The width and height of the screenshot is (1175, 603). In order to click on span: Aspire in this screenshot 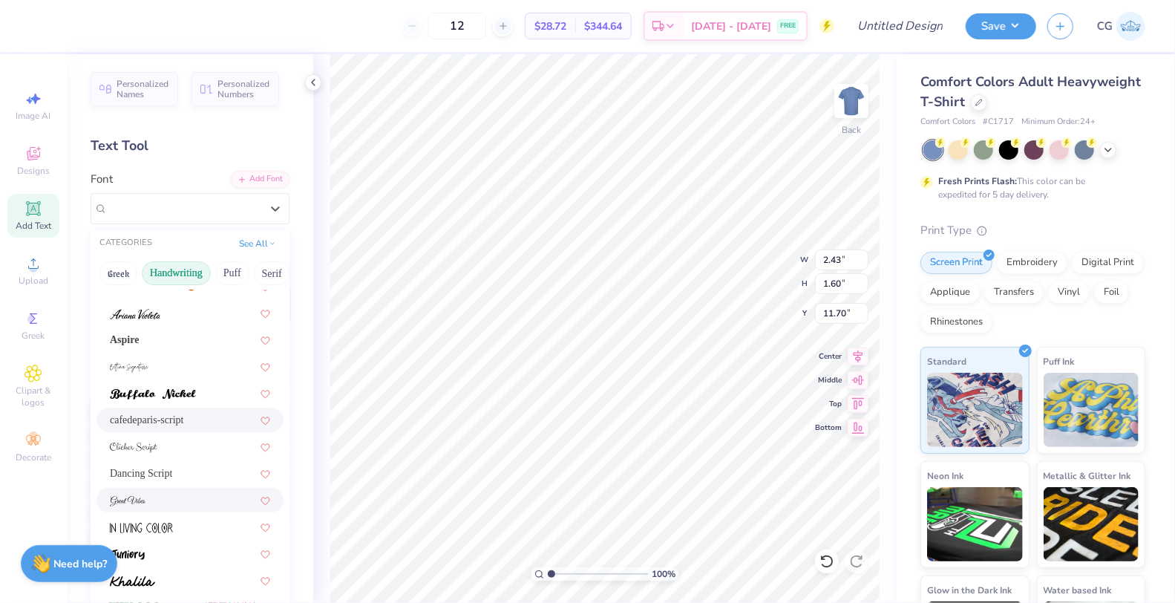, I will do `click(124, 339)`.